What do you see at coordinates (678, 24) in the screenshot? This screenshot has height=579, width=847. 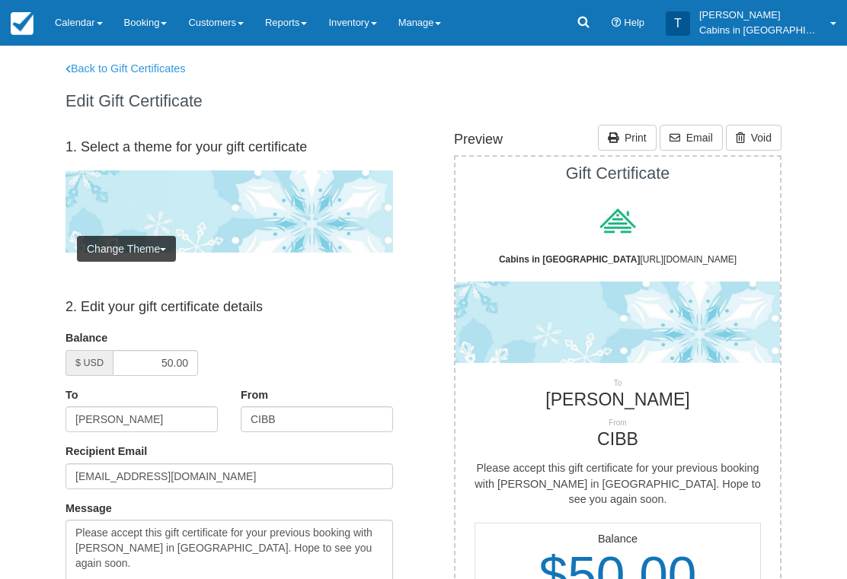 I see `div: T` at bounding box center [678, 24].